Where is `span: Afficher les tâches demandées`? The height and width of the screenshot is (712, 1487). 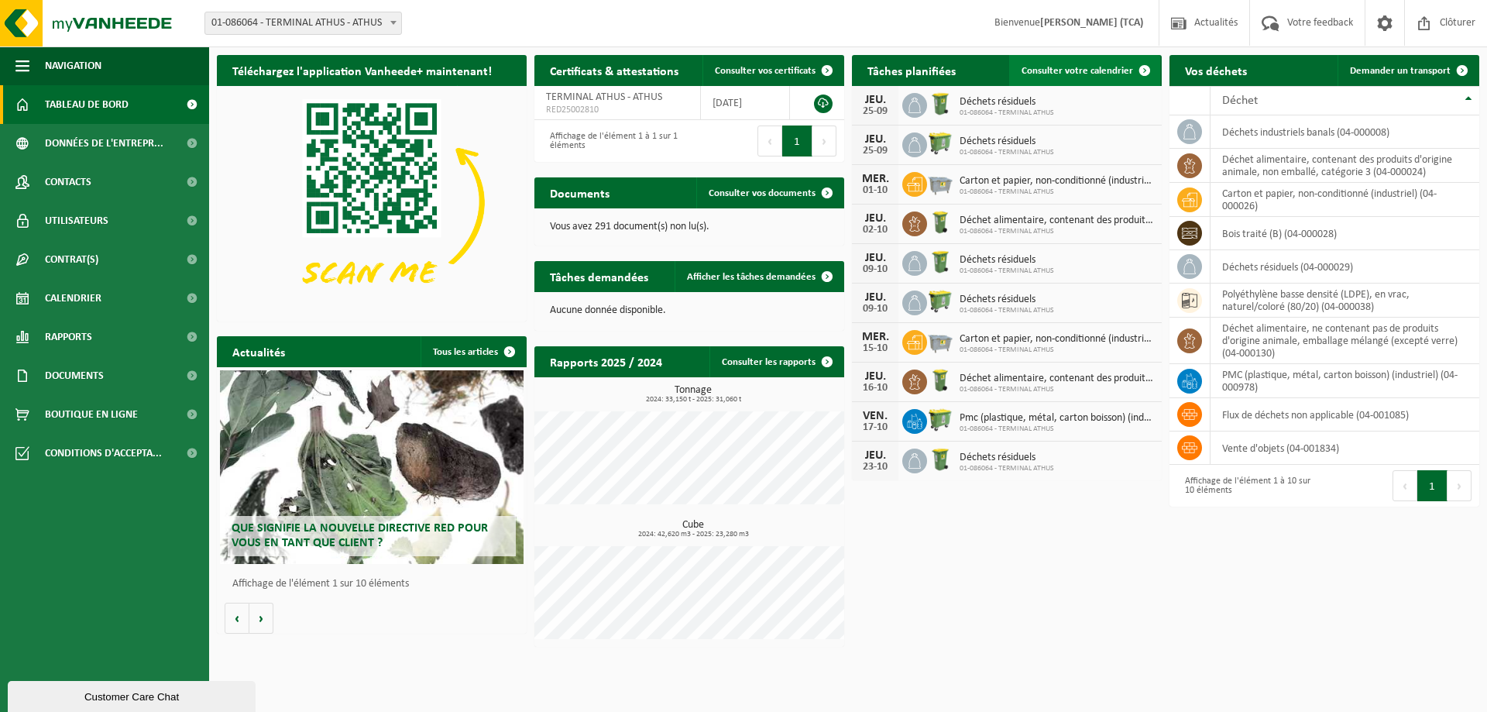
span: Afficher les tâches demandées is located at coordinates (751, 276).